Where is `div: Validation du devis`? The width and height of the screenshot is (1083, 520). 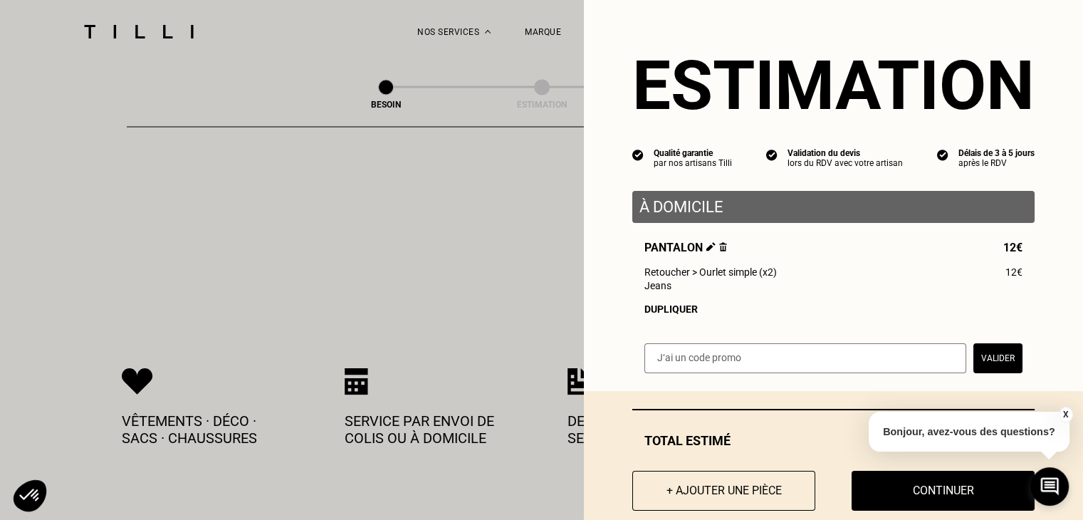 div: Validation du devis is located at coordinates (845, 153).